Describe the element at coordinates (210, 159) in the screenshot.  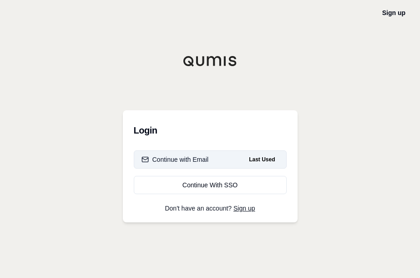
I see `button: Continue with EmailLast Used` at that location.